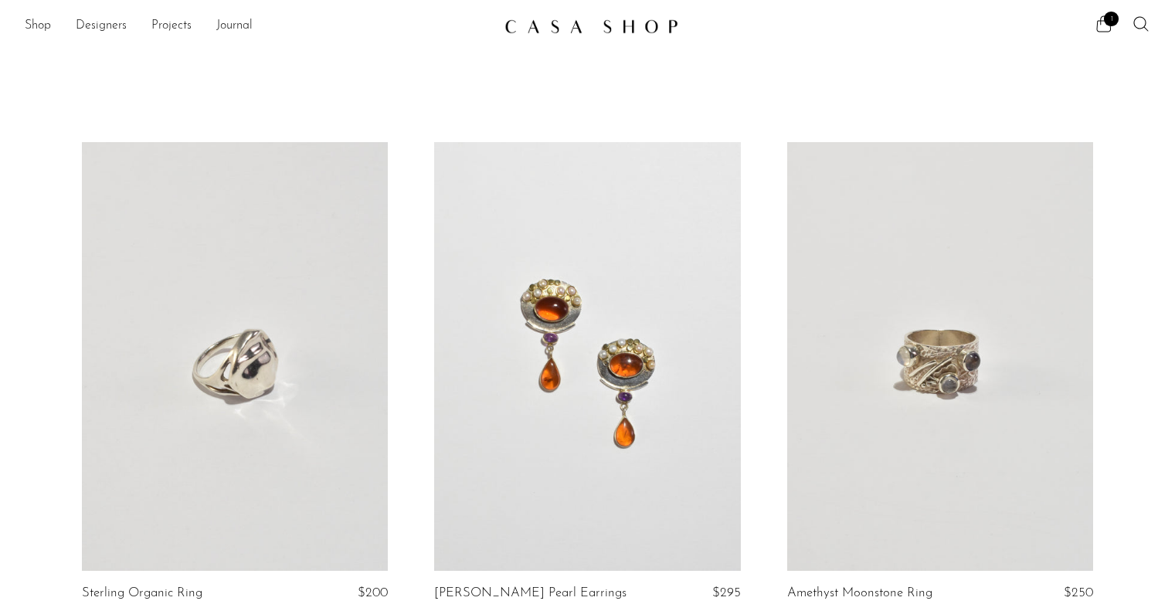 This screenshot has height=611, width=1175. What do you see at coordinates (860, 593) in the screenshot?
I see `a: Amethyst Moonstone Ring` at bounding box center [860, 593].